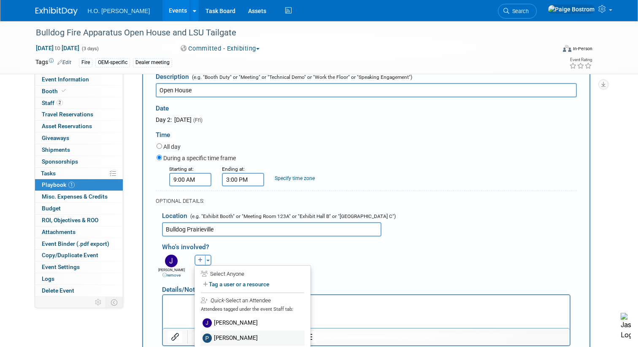 The width and height of the screenshot is (638, 347). Describe the element at coordinates (567, 49) in the screenshot. I see `img: Format-Inperson.png` at that location.